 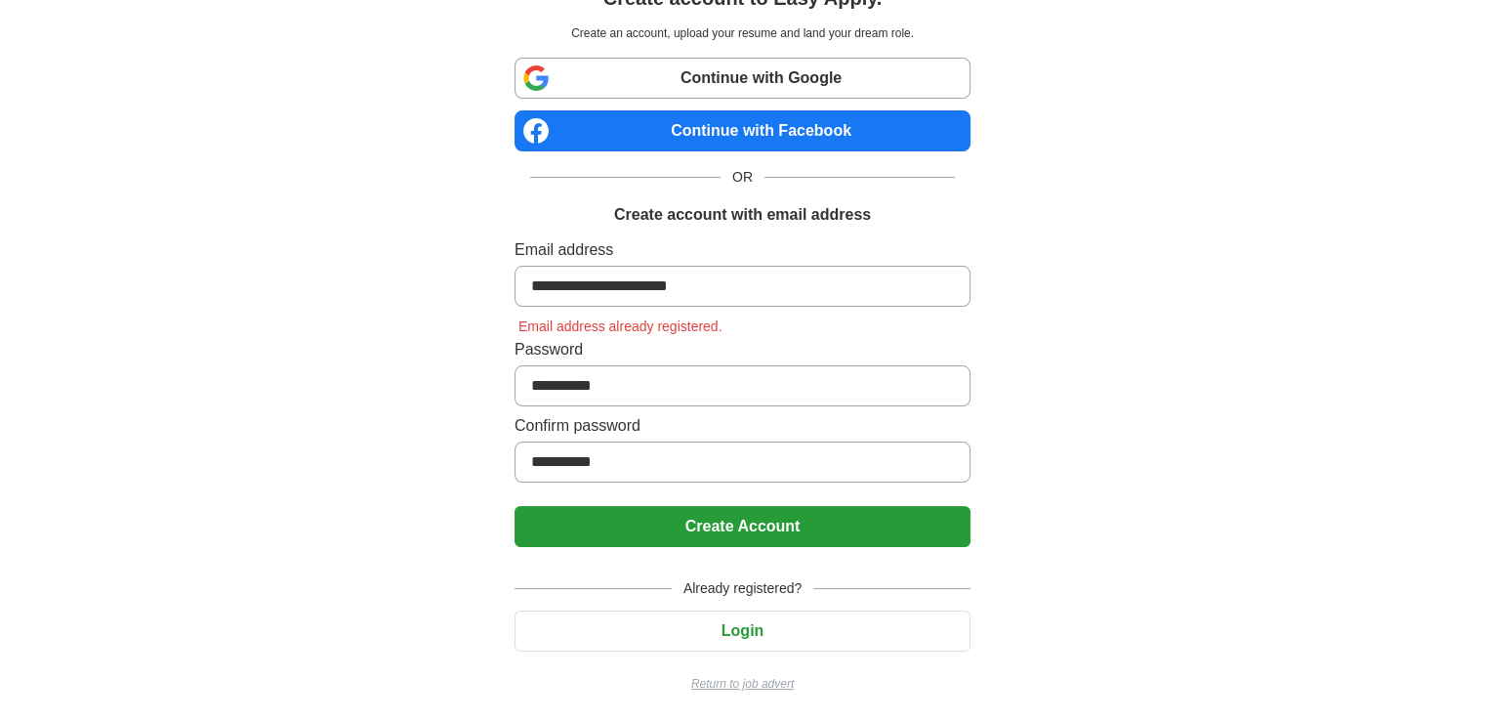 What do you see at coordinates (742, 588) in the screenshot?
I see `span: Already registered?` at bounding box center [742, 588].